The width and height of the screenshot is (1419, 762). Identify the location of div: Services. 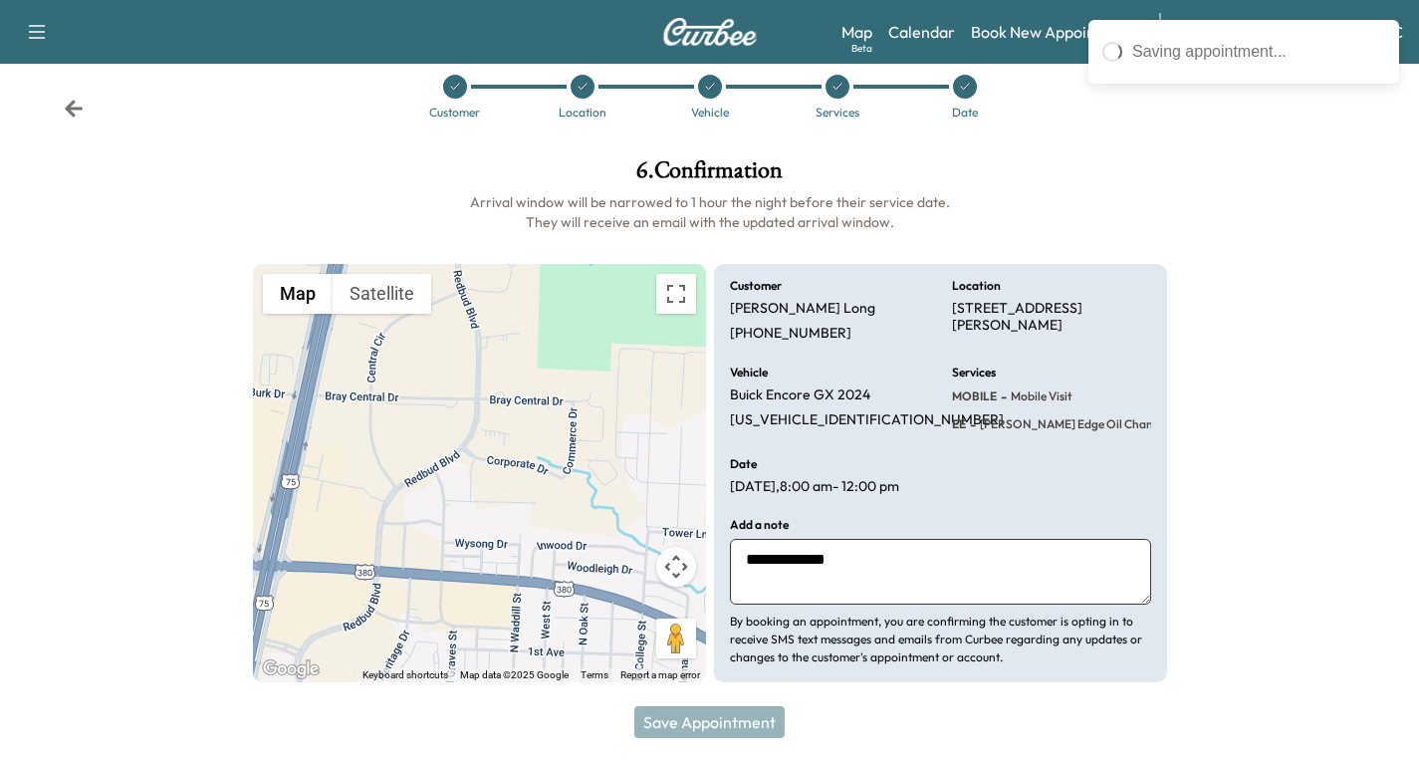
(837, 112).